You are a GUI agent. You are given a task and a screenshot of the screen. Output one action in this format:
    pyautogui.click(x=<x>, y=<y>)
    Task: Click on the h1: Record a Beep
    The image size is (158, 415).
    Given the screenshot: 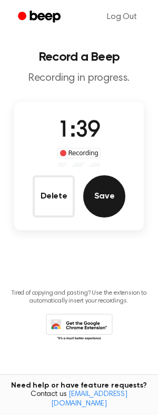 What is the action you would take?
    pyautogui.click(x=79, y=57)
    